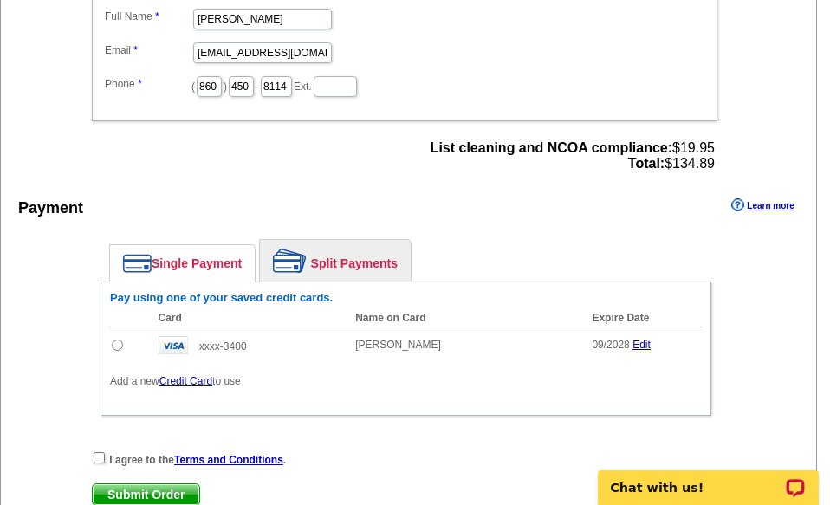 The image size is (830, 505). What do you see at coordinates (137, 263) in the screenshot?
I see `img: single-payment.png` at bounding box center [137, 263].